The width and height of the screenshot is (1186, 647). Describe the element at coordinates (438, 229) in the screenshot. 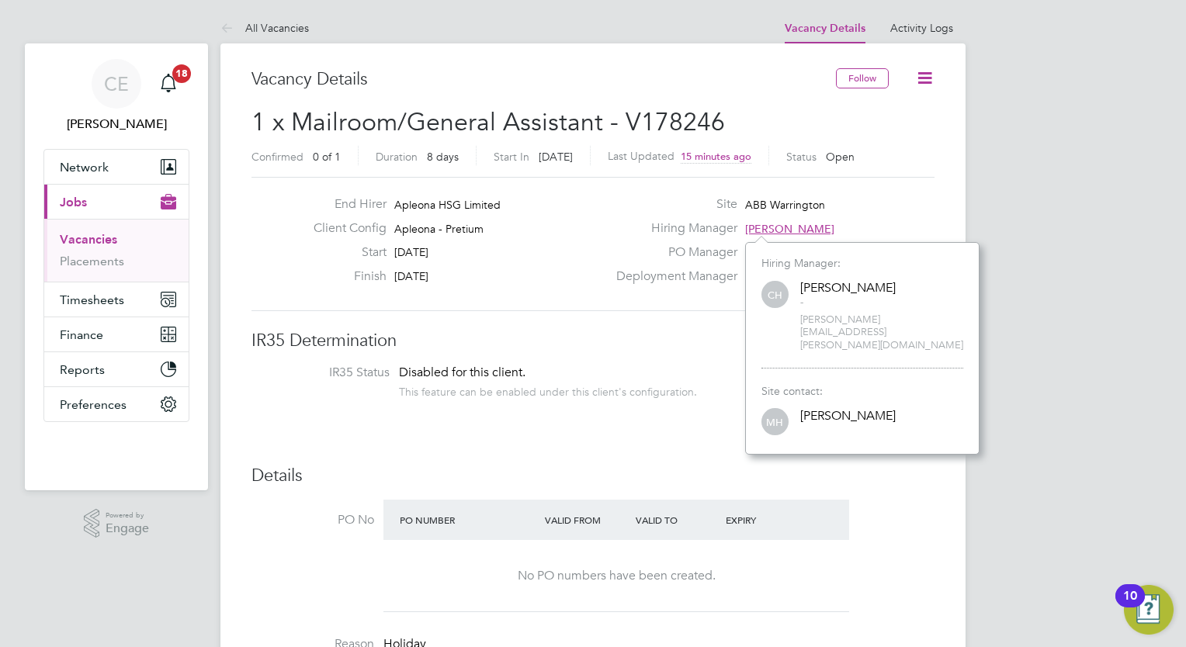

I see `span: Apleona - Pretium` at that location.